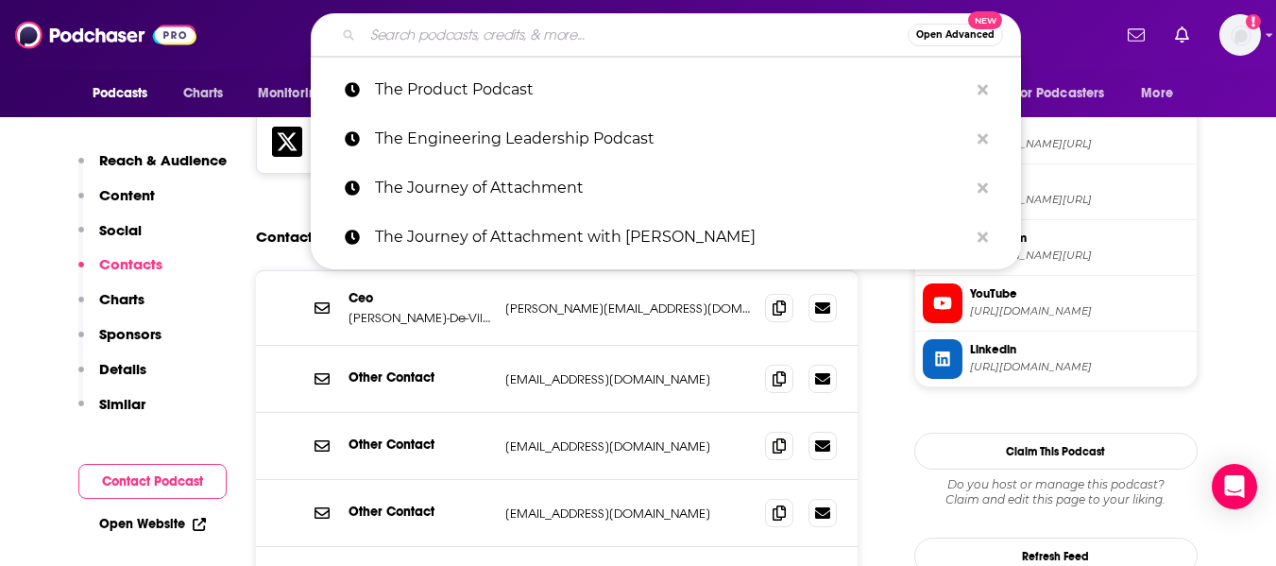  What do you see at coordinates (130, 334) in the screenshot?
I see `p: Sponsors` at bounding box center [130, 334].